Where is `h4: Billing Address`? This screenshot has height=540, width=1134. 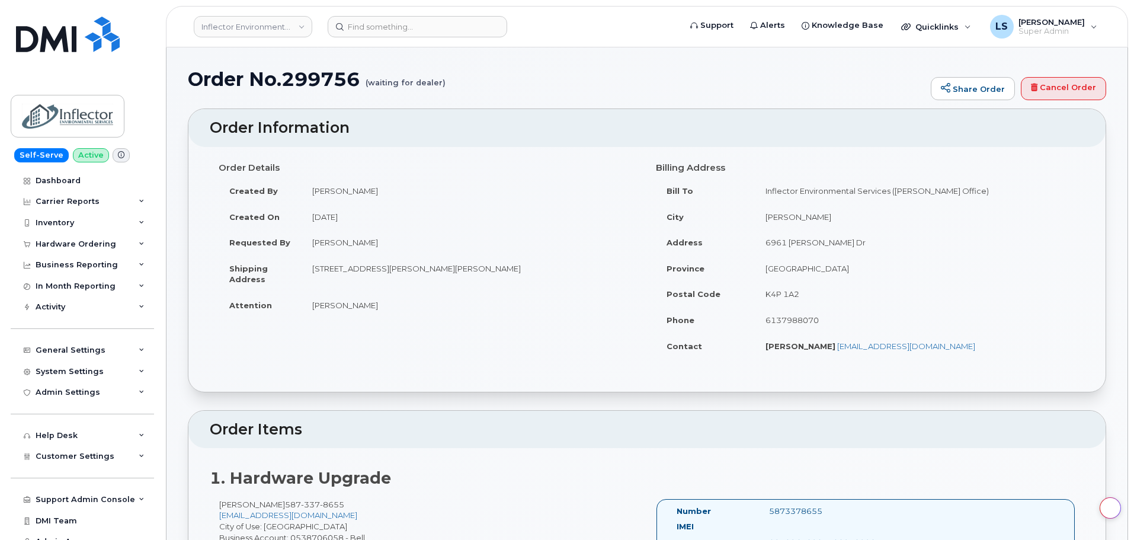
h4: Billing Address is located at coordinates (866, 168).